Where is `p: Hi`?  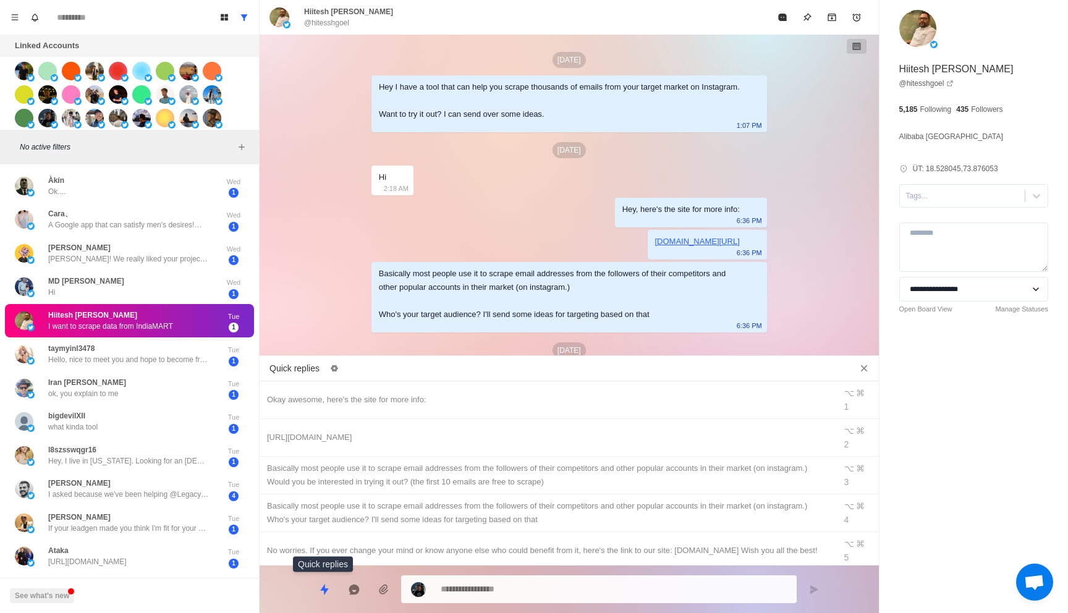
p: Hi is located at coordinates (51, 292).